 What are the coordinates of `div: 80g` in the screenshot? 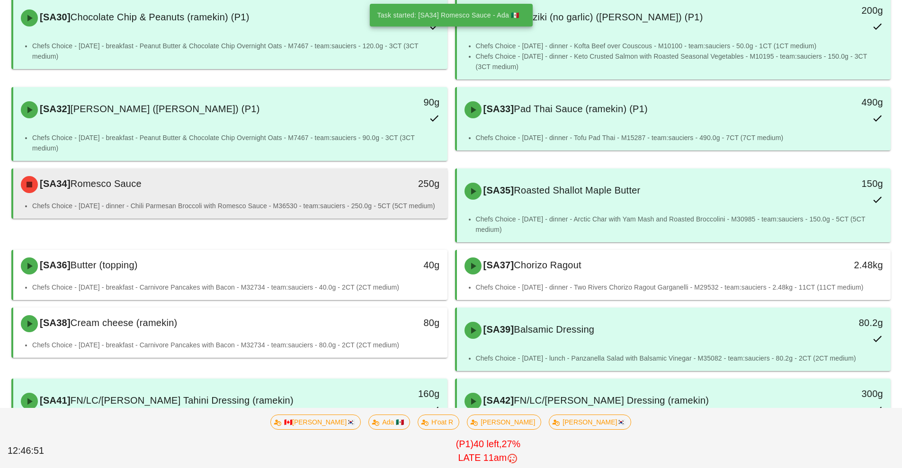 It's located at (391, 323).